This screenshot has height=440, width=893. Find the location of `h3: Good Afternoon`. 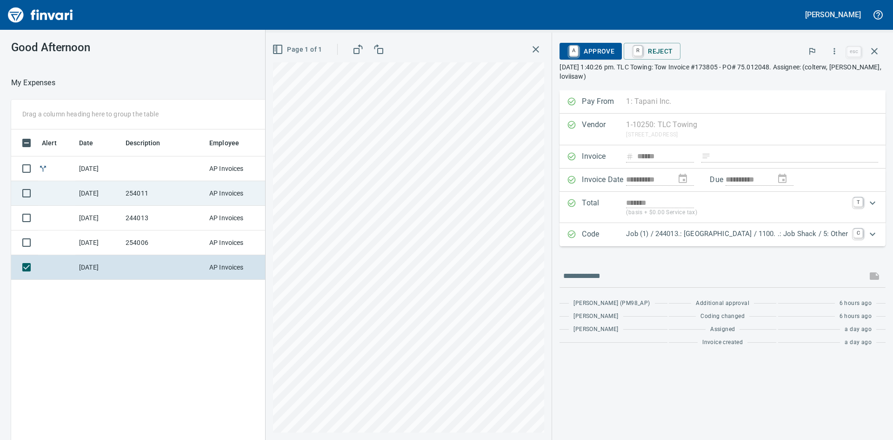

h3: Good Afternoon is located at coordinates (110, 47).